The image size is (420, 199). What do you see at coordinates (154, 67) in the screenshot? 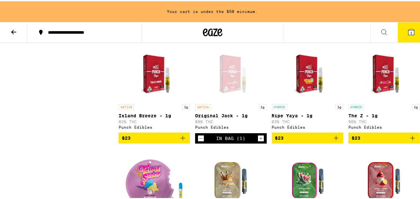
I see `img: Punch Edibles - Island Breeze - 1g` at bounding box center [154, 67].